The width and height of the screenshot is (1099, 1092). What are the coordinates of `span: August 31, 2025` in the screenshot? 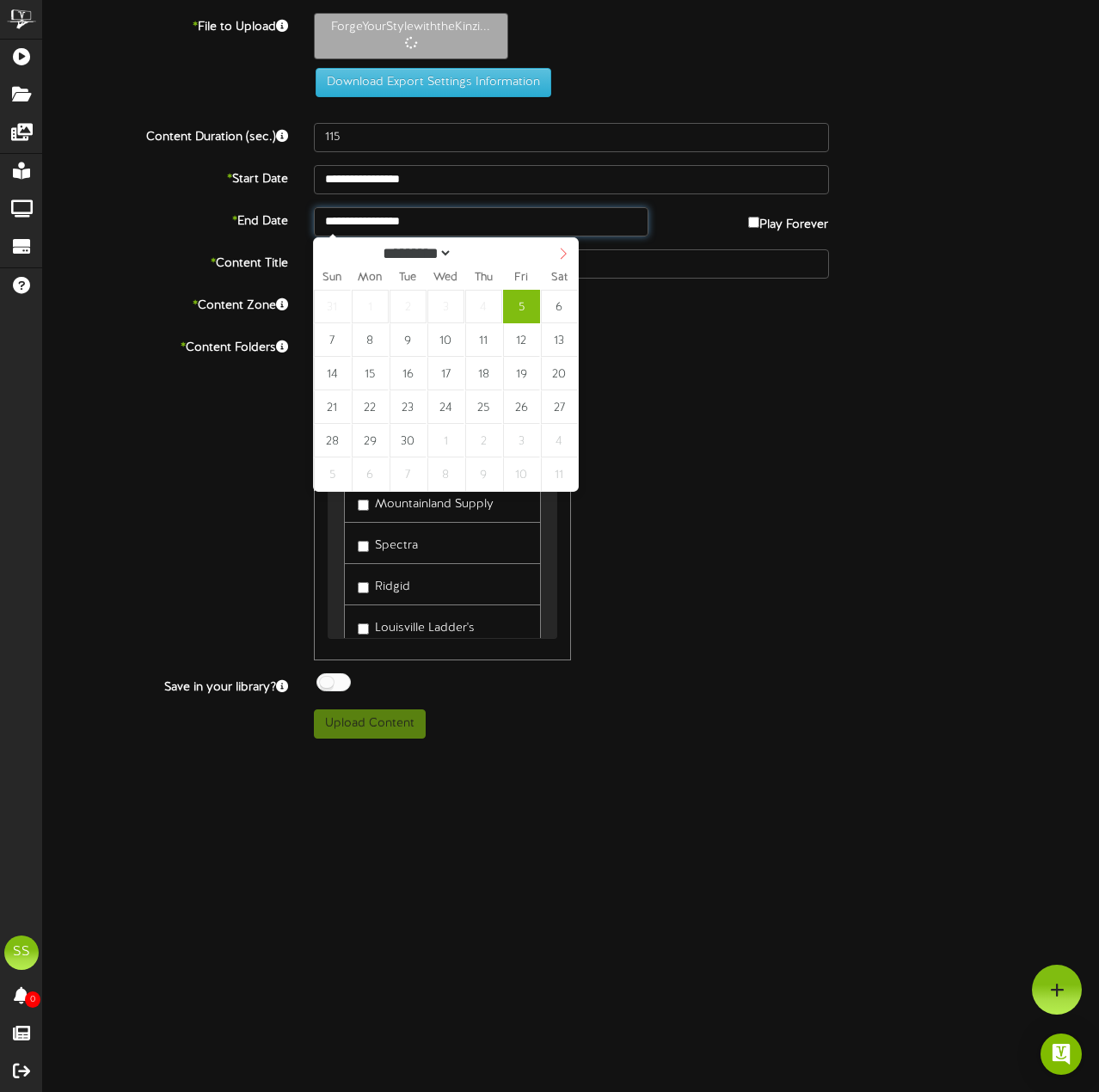 It's located at (332, 306).